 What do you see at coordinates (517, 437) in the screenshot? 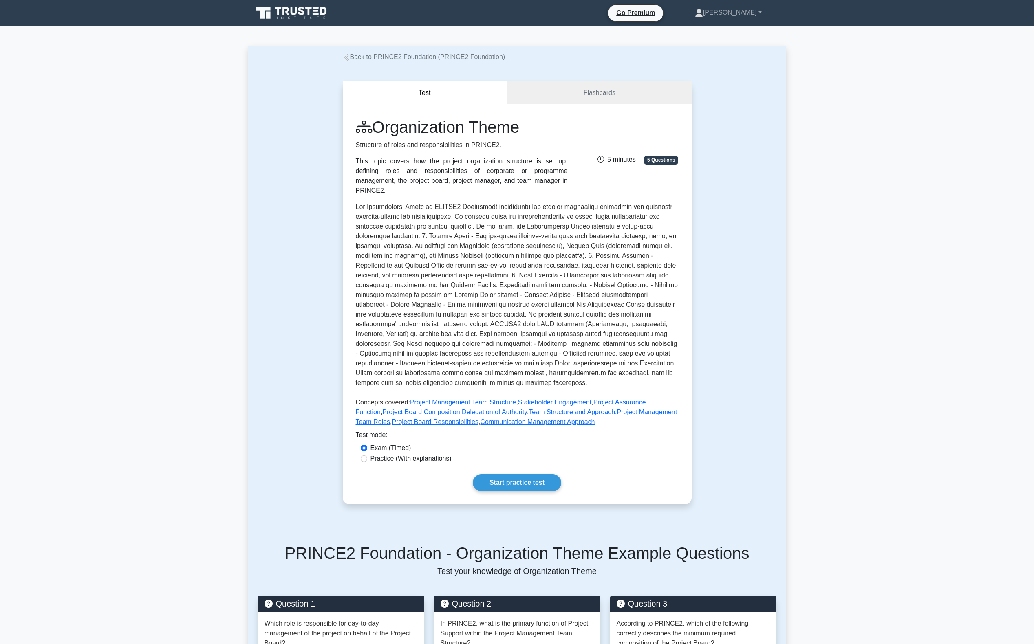
I see `div: Test mode:` at bounding box center [517, 437].